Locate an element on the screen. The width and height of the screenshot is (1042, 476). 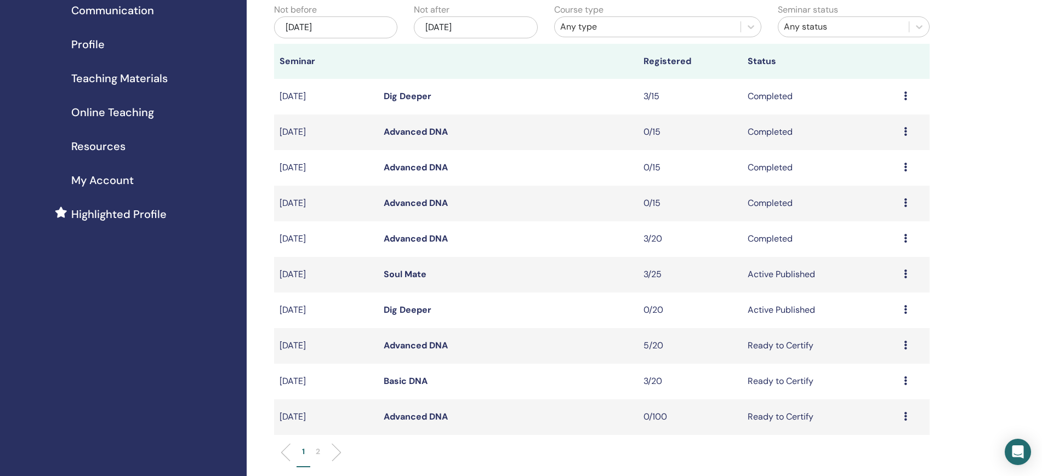
div: Open Intercom Messenger is located at coordinates (1018, 452).